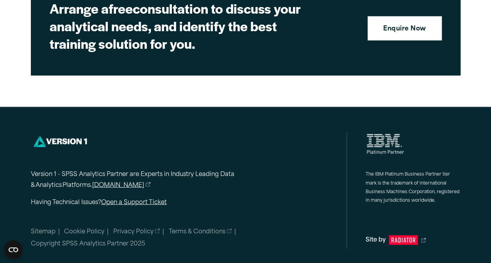 This screenshot has height=263, width=491. What do you see at coordinates (134, 203) in the screenshot?
I see `a: Open a Support Ticket` at bounding box center [134, 203].